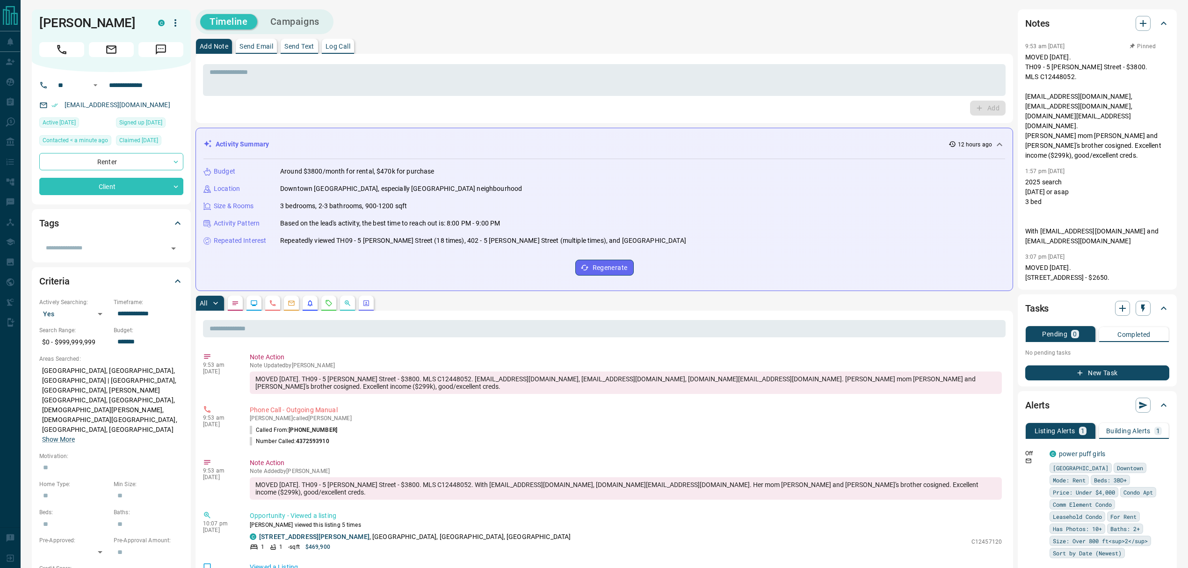 Image resolution: width=1188 pixels, height=568 pixels. Describe the element at coordinates (234, 206) in the screenshot. I see `p: Size & Rooms` at that location.